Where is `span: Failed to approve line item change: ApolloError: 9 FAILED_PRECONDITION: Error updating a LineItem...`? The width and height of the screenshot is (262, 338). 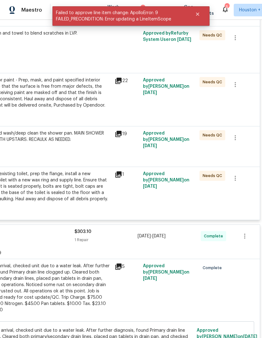 span: Failed to approve line item change: ApolloError: 9 FAILED_PRECONDITION: Error updating a LineItem... is located at coordinates (120, 16).